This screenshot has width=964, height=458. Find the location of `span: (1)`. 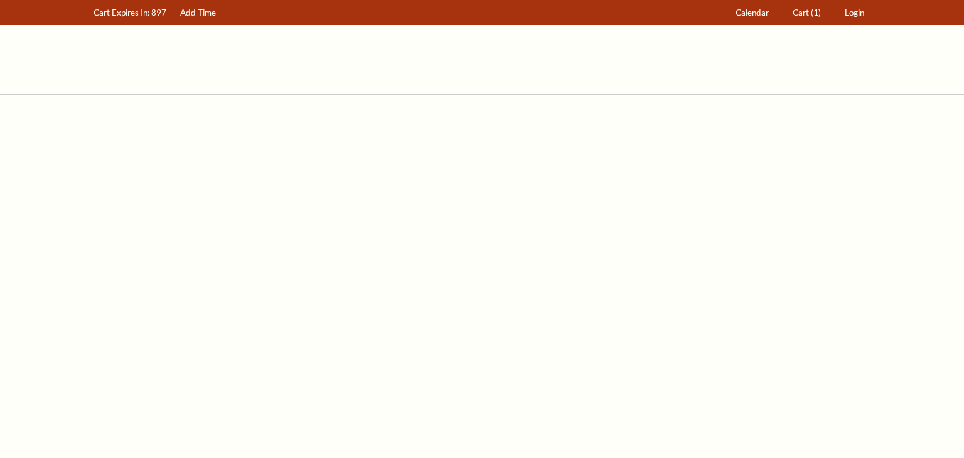

span: (1) is located at coordinates (816, 13).